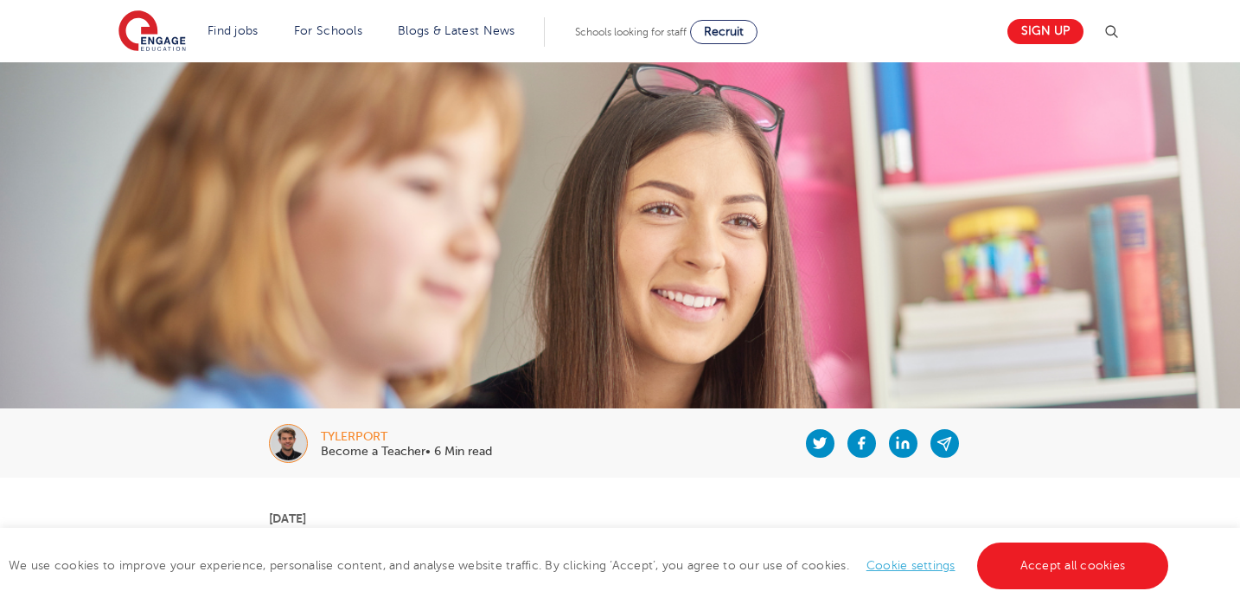 The height and width of the screenshot is (604, 1240). Describe the element at coordinates (407, 437) in the screenshot. I see `div: tylerport` at that location.